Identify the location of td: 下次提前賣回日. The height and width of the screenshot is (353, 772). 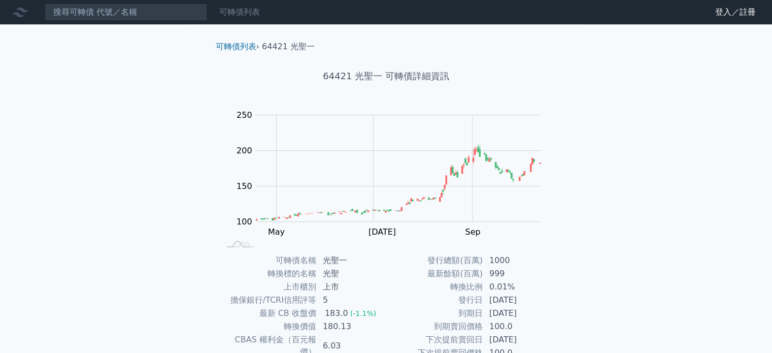
(435, 340).